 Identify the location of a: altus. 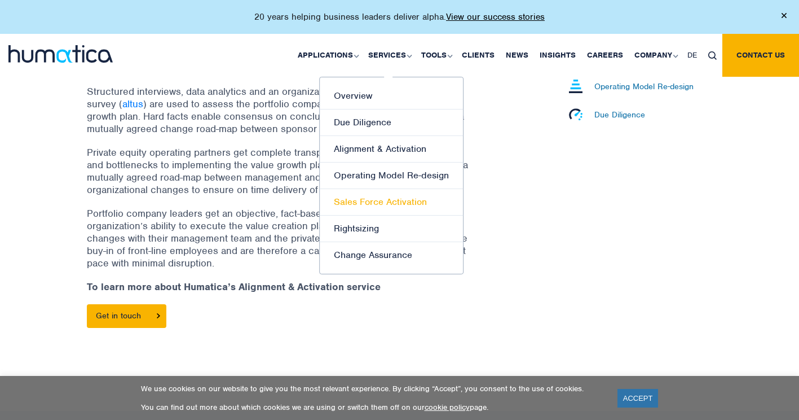
(133, 104).